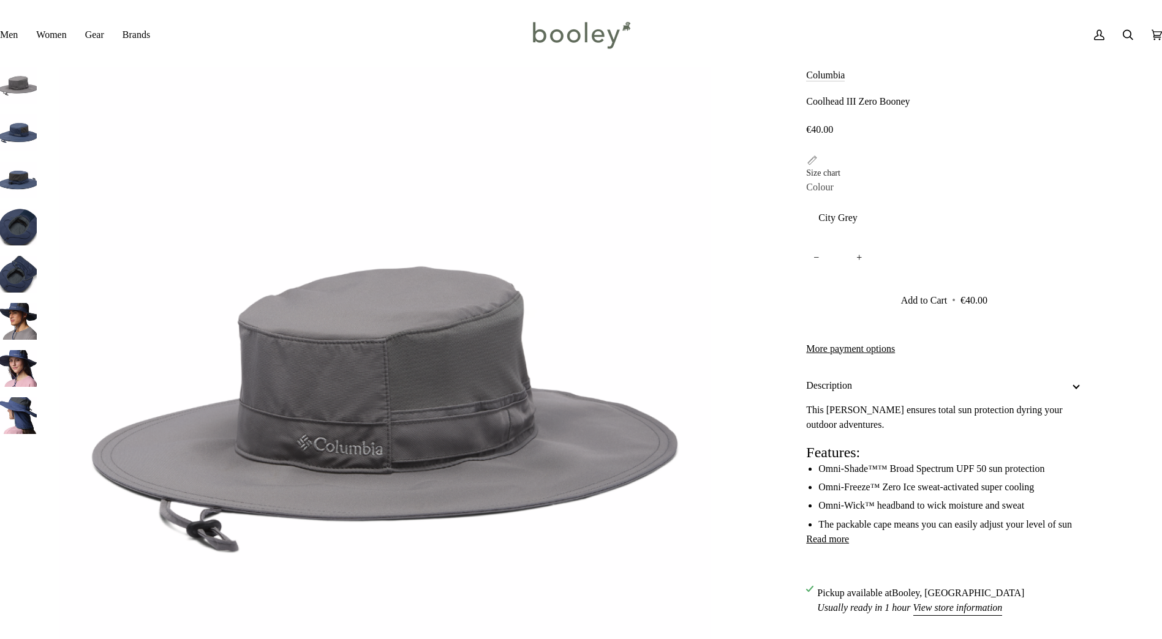  I want to click on div: Size chart, so click(823, 173).